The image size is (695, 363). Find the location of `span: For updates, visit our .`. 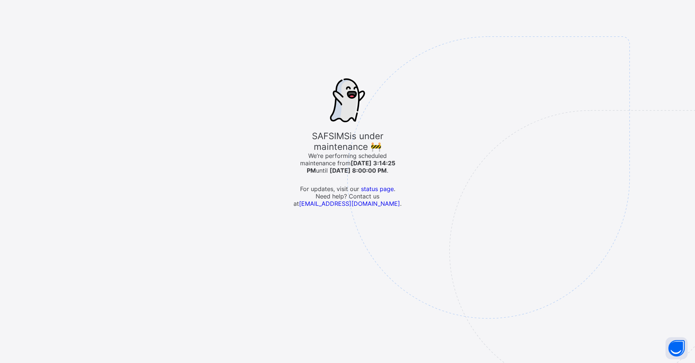

span: For updates, visit our . is located at coordinates (347, 189).